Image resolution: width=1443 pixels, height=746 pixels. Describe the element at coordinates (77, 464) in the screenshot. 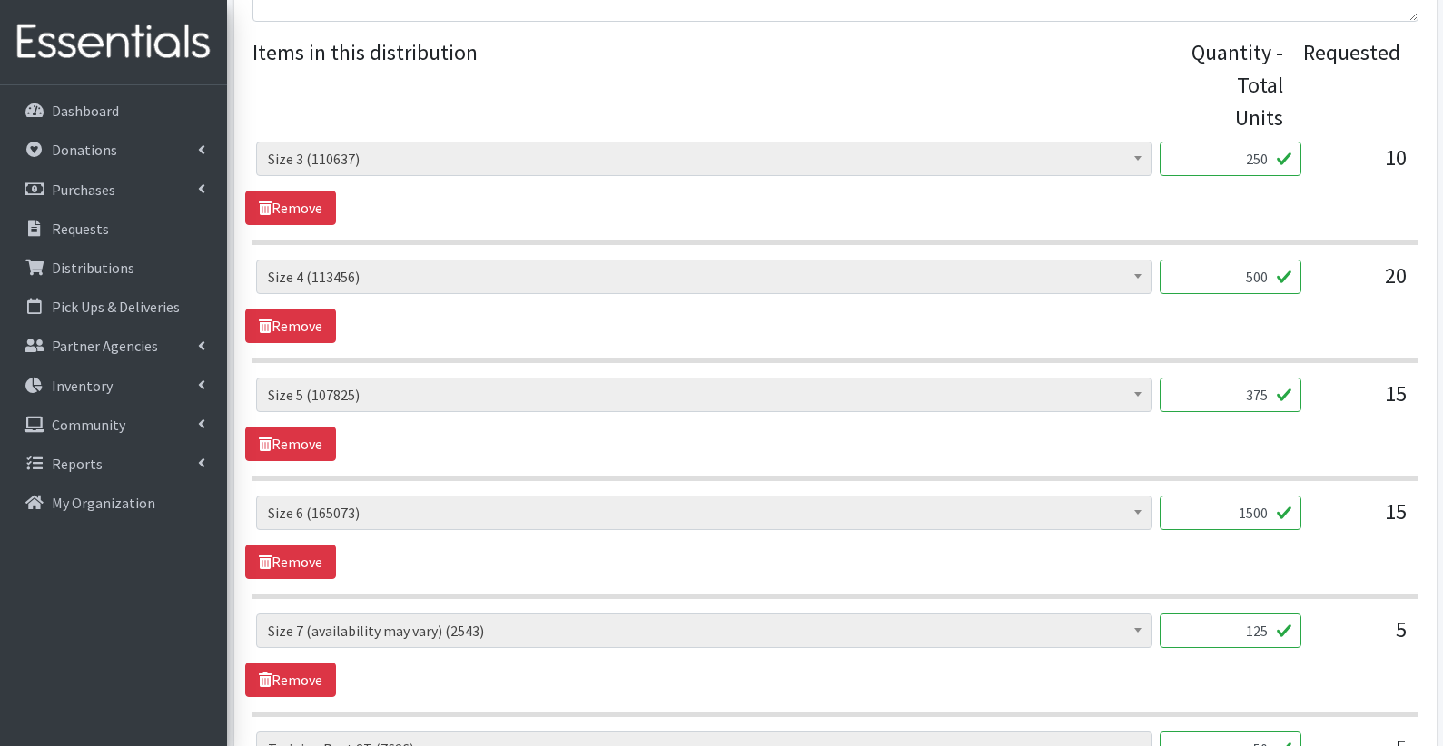

I see `p: Reports` at that location.